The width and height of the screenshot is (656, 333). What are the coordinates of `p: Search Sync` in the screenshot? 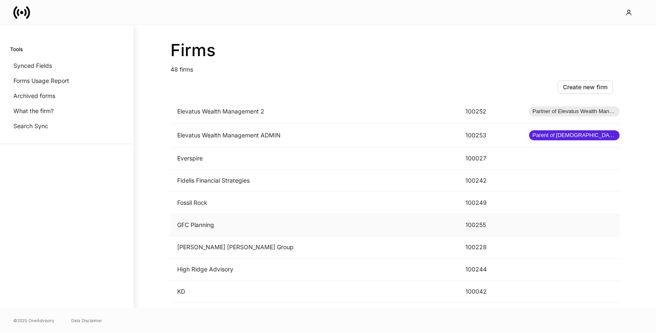 It's located at (31, 126).